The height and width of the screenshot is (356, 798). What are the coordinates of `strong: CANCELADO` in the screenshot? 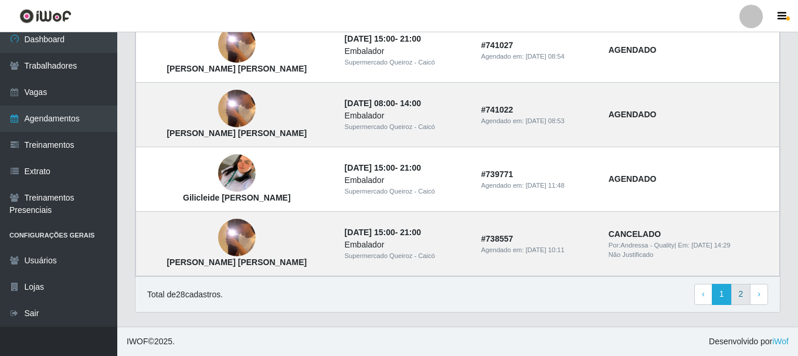 It's located at (634, 234).